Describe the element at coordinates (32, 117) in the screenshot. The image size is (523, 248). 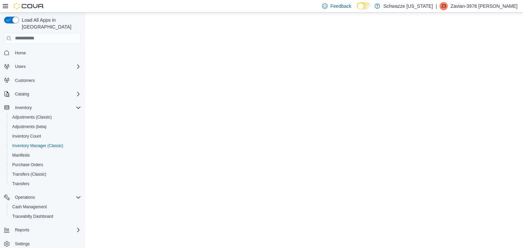
I see `a: Adjustments (Classic)` at that location.